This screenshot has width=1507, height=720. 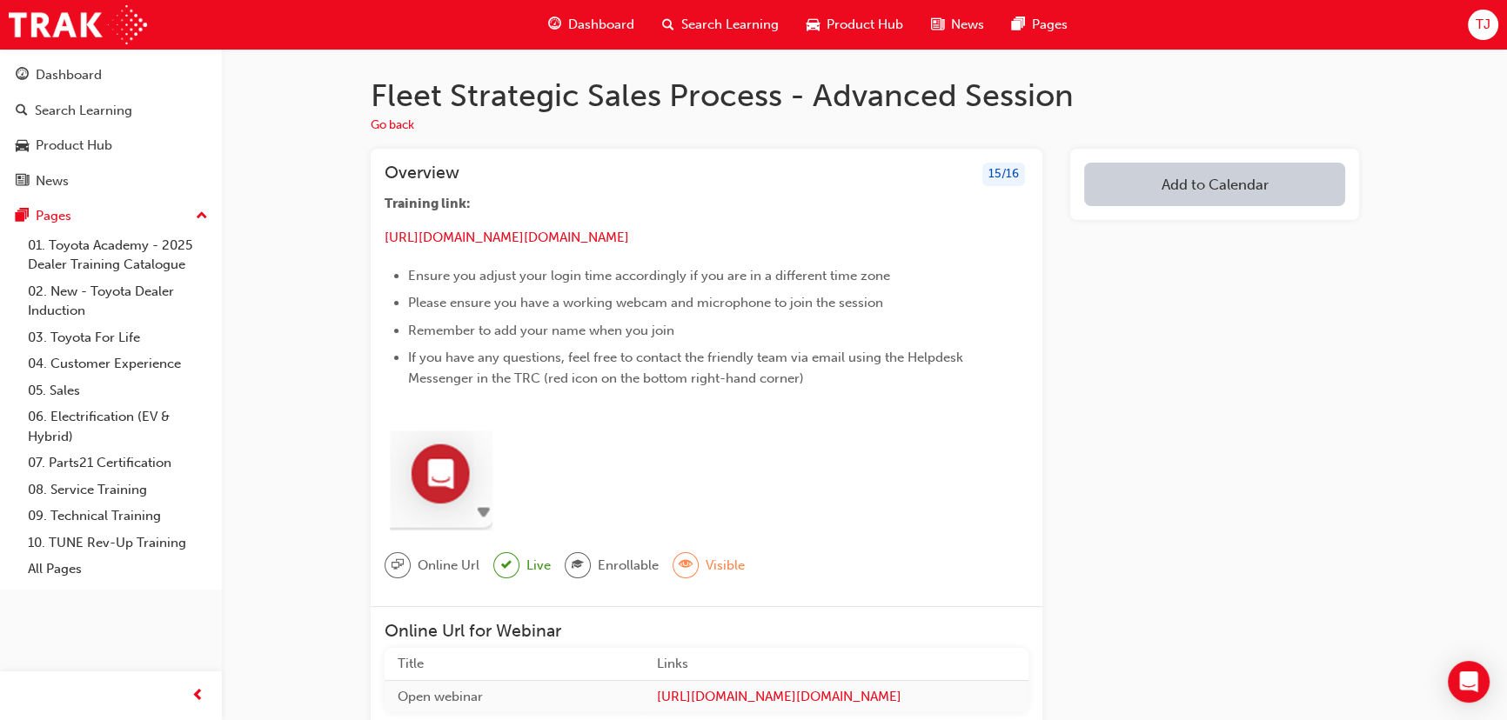 I want to click on div: Pages, so click(x=53, y=216).